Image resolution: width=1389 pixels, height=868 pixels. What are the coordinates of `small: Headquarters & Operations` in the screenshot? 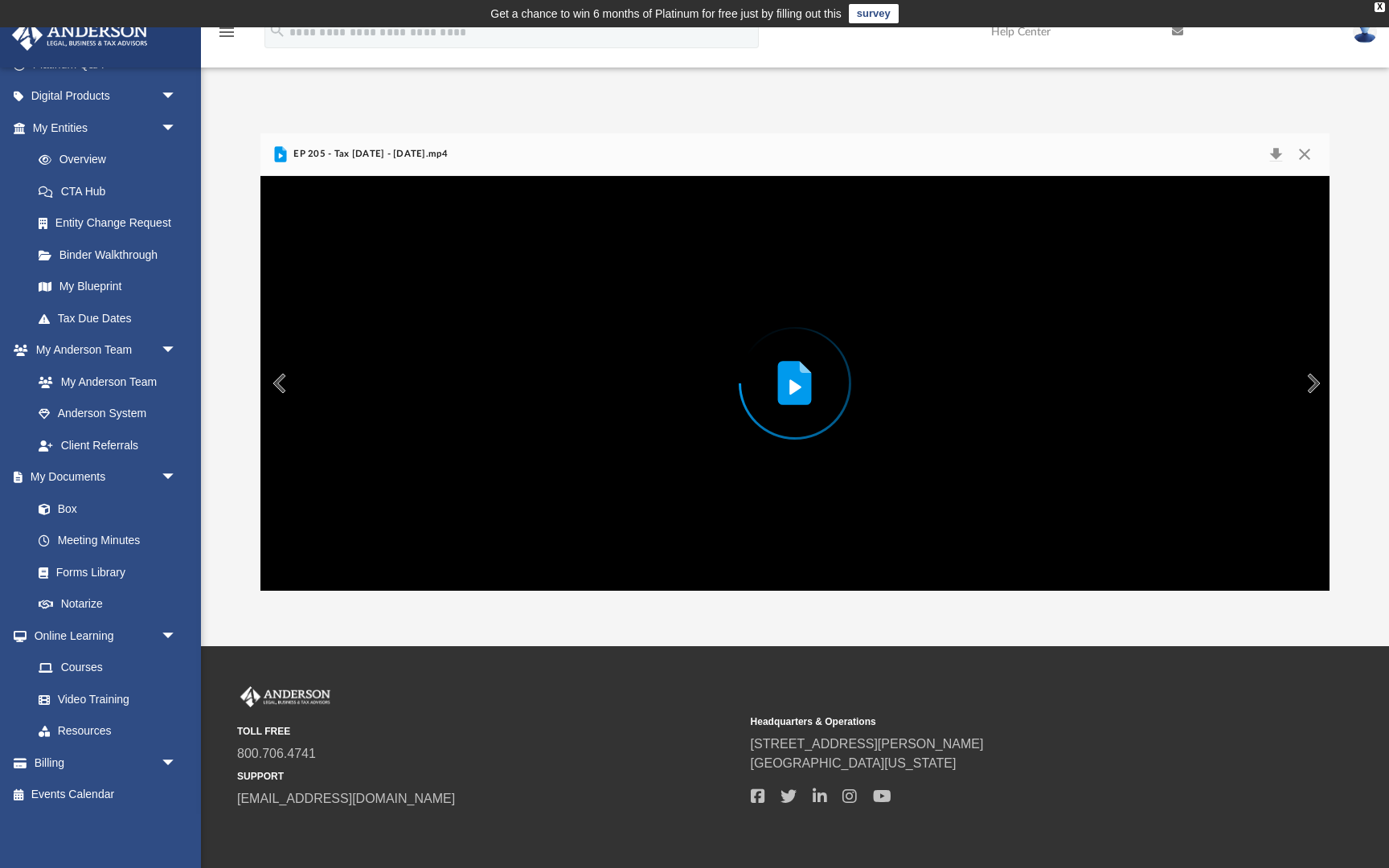 It's located at (1002, 722).